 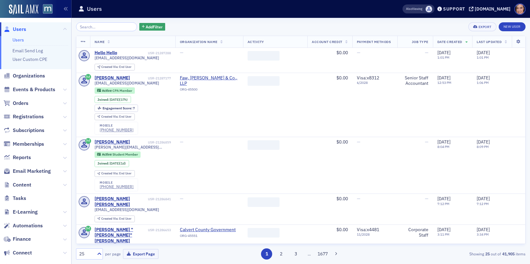 I want to click on time: 7:12 PM, so click(x=443, y=204).